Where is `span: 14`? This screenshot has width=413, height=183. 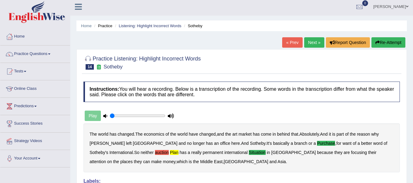
span: 14 is located at coordinates (90, 67).